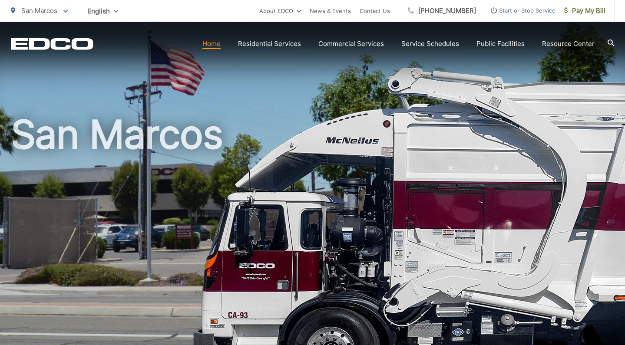 This screenshot has height=345, width=625. I want to click on a: EDCD logo. Return to the homepage., so click(52, 44).